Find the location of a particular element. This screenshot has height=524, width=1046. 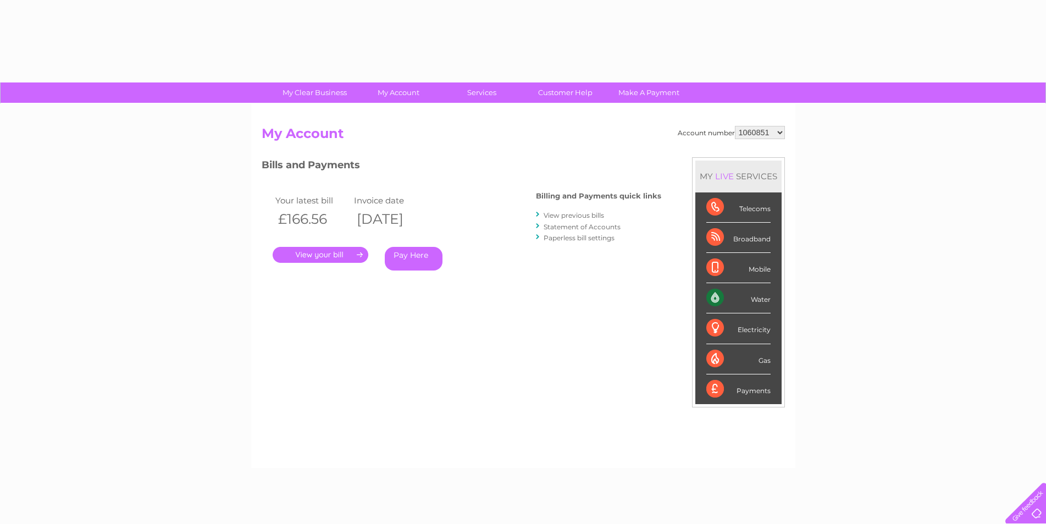

td: Your latest bill is located at coordinates (312, 200).